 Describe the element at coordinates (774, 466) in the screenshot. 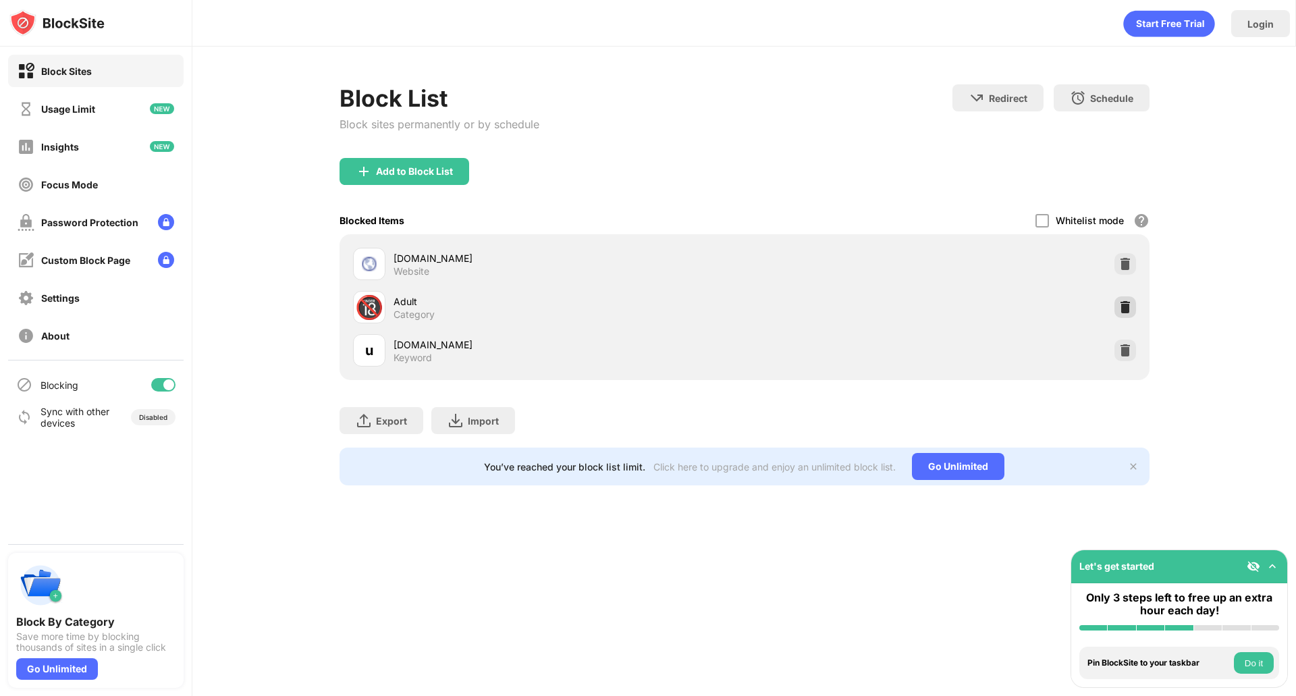

I see `div: Click here to upgrade and enjoy an unlimited block list.` at that location.